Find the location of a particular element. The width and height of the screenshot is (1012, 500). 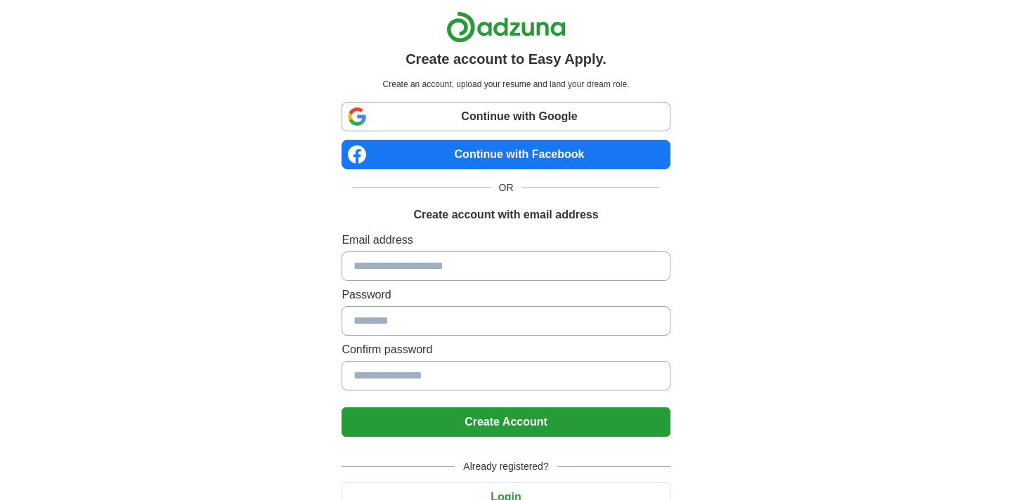

img: Adzuna logo is located at coordinates (506, 27).